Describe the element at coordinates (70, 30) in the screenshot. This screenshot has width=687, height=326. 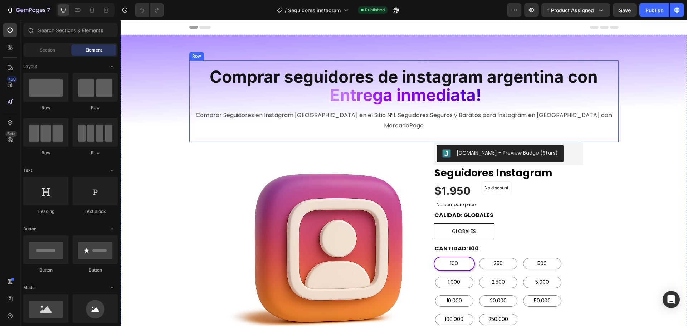
I see `input: Search Sections & Elements` at that location.